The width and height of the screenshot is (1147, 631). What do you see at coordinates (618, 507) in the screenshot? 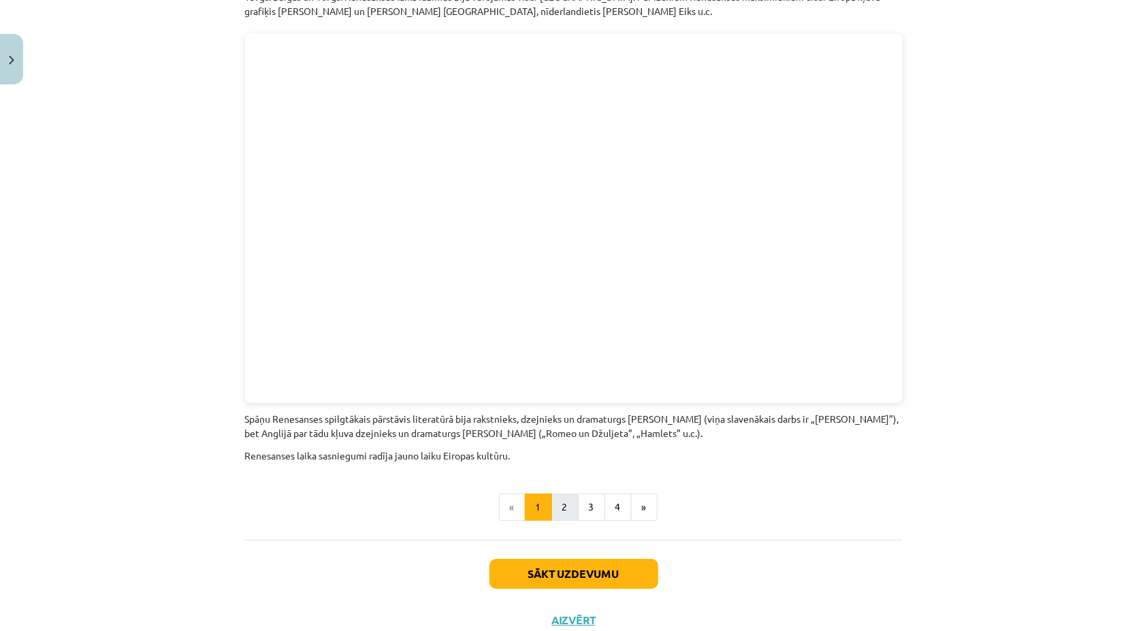
I see `button: 4` at bounding box center [618, 507].